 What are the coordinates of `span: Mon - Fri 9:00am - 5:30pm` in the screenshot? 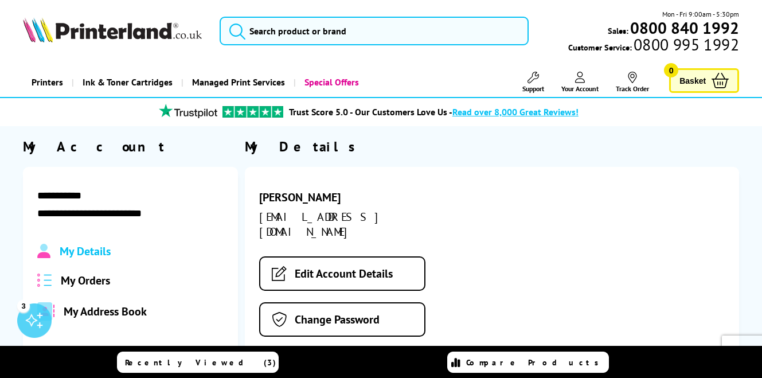 It's located at (701, 14).